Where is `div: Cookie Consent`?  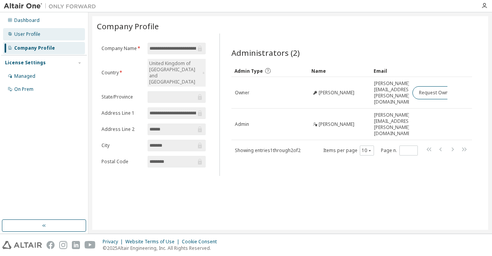
div: Cookie Consent is located at coordinates (202, 242).